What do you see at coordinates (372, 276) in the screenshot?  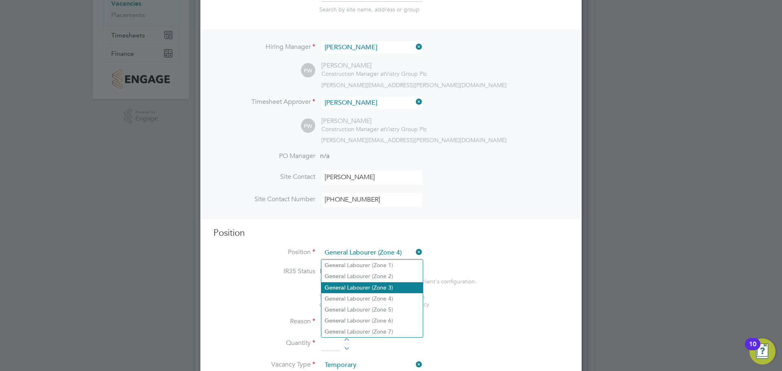 I see `li: l Labourer (Zone 2)` at bounding box center [372, 276].